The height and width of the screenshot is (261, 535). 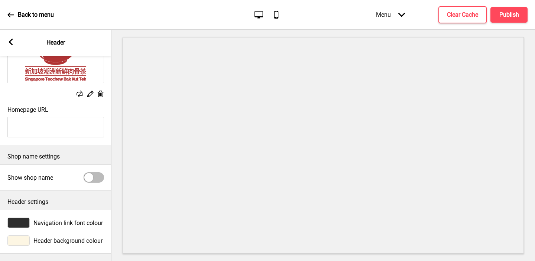 I want to click on div: Menu, so click(x=390, y=14).